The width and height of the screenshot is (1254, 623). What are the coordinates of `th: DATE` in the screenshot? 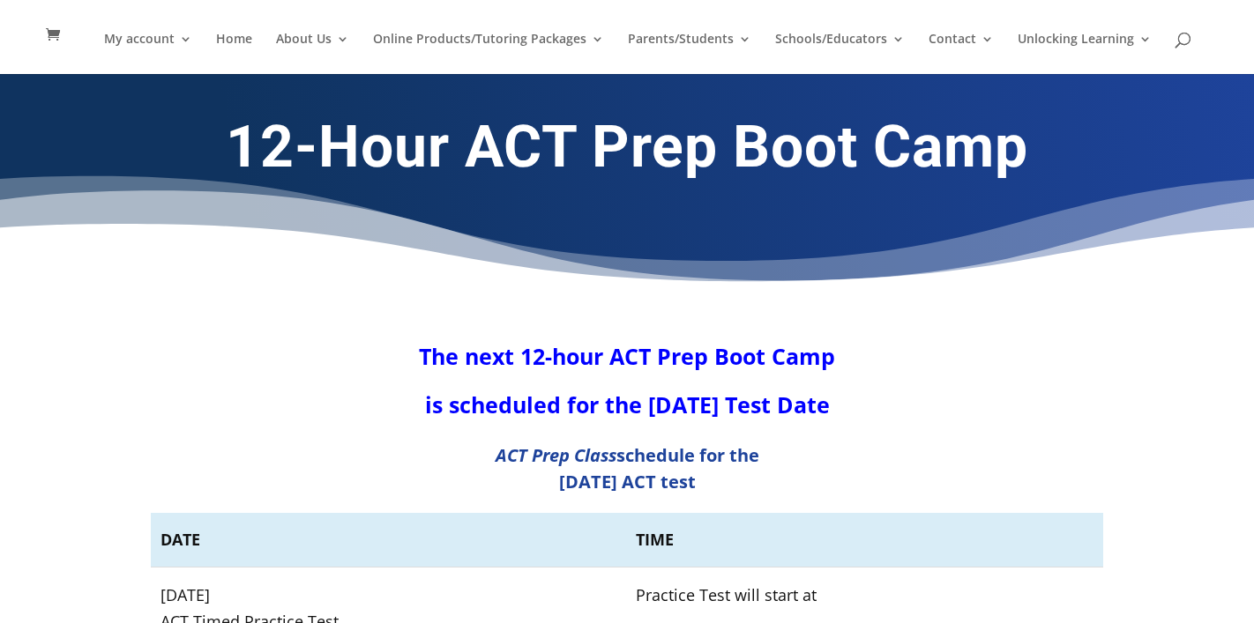 It's located at (388, 541).